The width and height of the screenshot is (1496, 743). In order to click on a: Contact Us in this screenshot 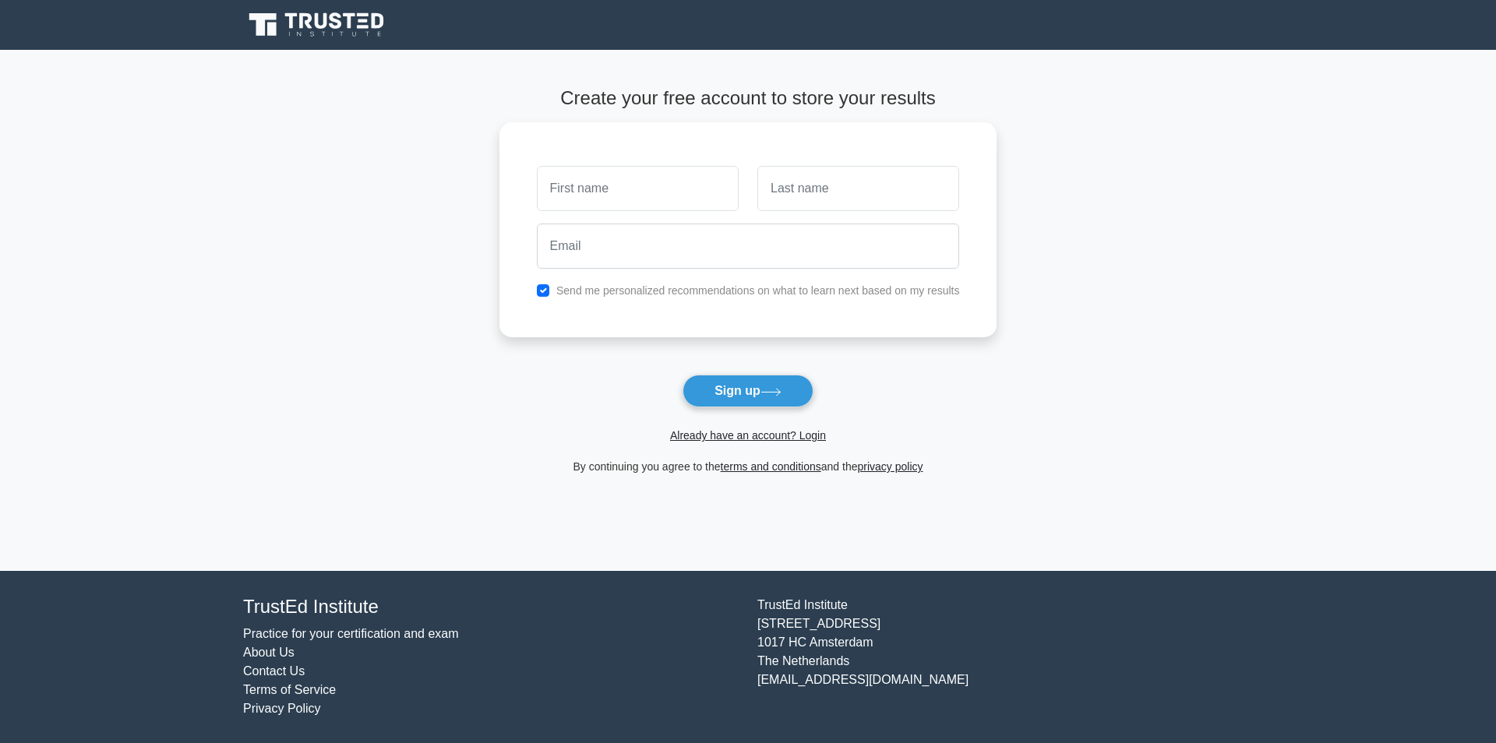, I will do `click(273, 671)`.